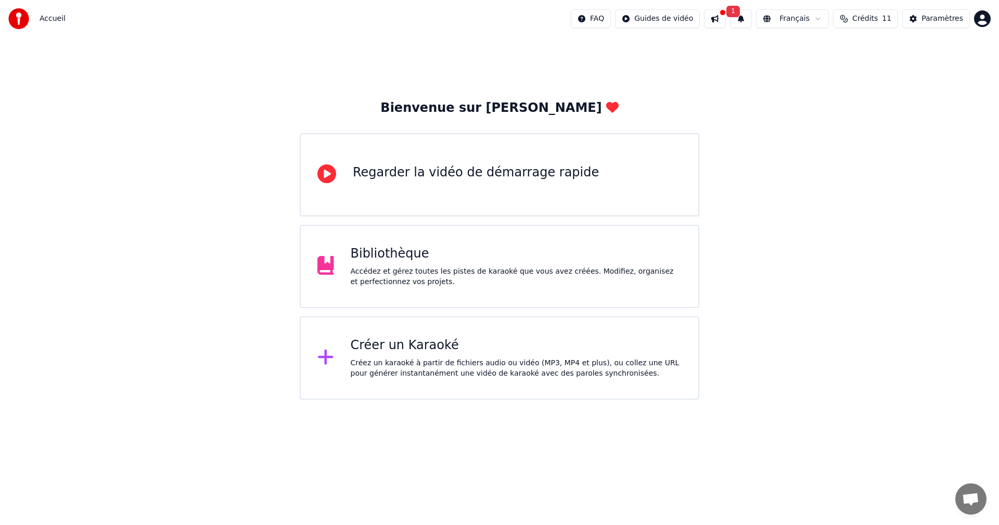  What do you see at coordinates (516, 368) in the screenshot?
I see `div: Créez un karaoké à partir de fichiers audio ou vidéo (MP3, MP4 et plus), ou collez une URL pour g...` at bounding box center [516, 368].